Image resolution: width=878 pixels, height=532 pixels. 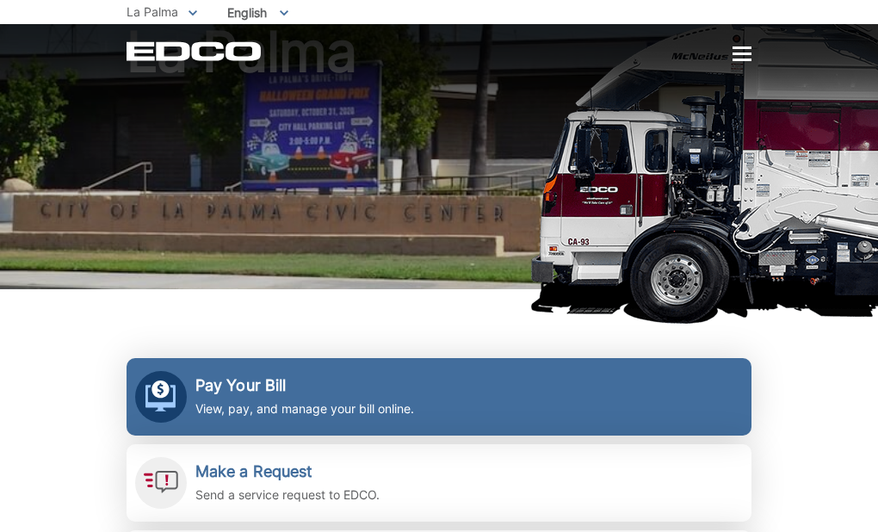 I want to click on span: La Palma, so click(x=152, y=11).